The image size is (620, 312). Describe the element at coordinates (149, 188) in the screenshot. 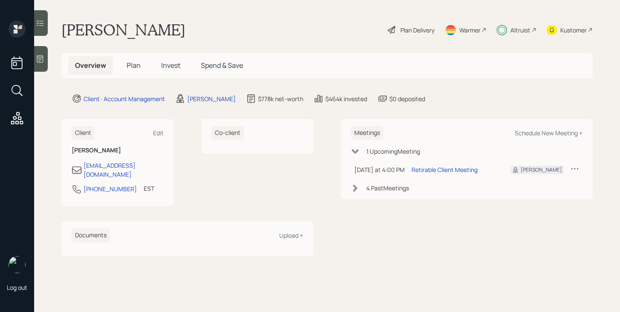

I see `div: EST` at that location.